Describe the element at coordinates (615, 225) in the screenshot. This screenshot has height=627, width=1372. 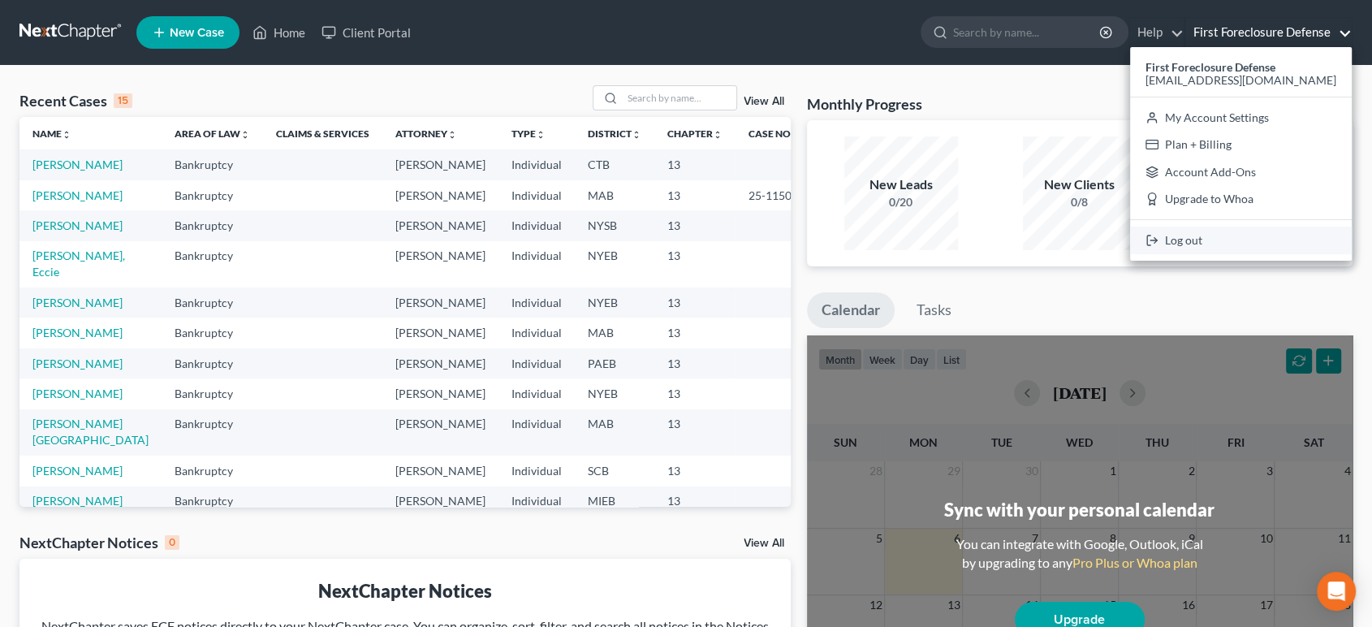
I see `td: NYSB` at that location.